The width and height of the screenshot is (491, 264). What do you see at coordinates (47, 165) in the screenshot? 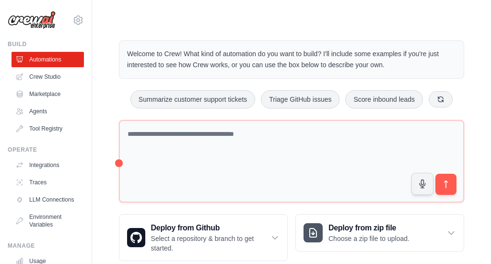
I see `a: Integrations` at bounding box center [47, 165].